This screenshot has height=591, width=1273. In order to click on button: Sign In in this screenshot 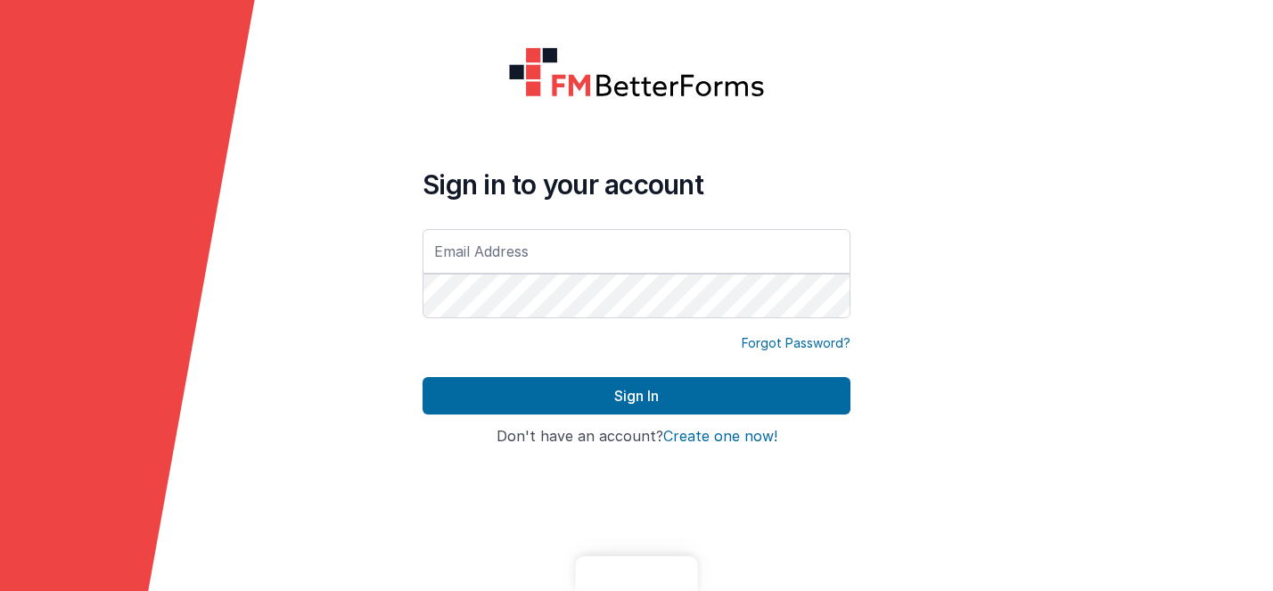, I will do `click(637, 396)`.